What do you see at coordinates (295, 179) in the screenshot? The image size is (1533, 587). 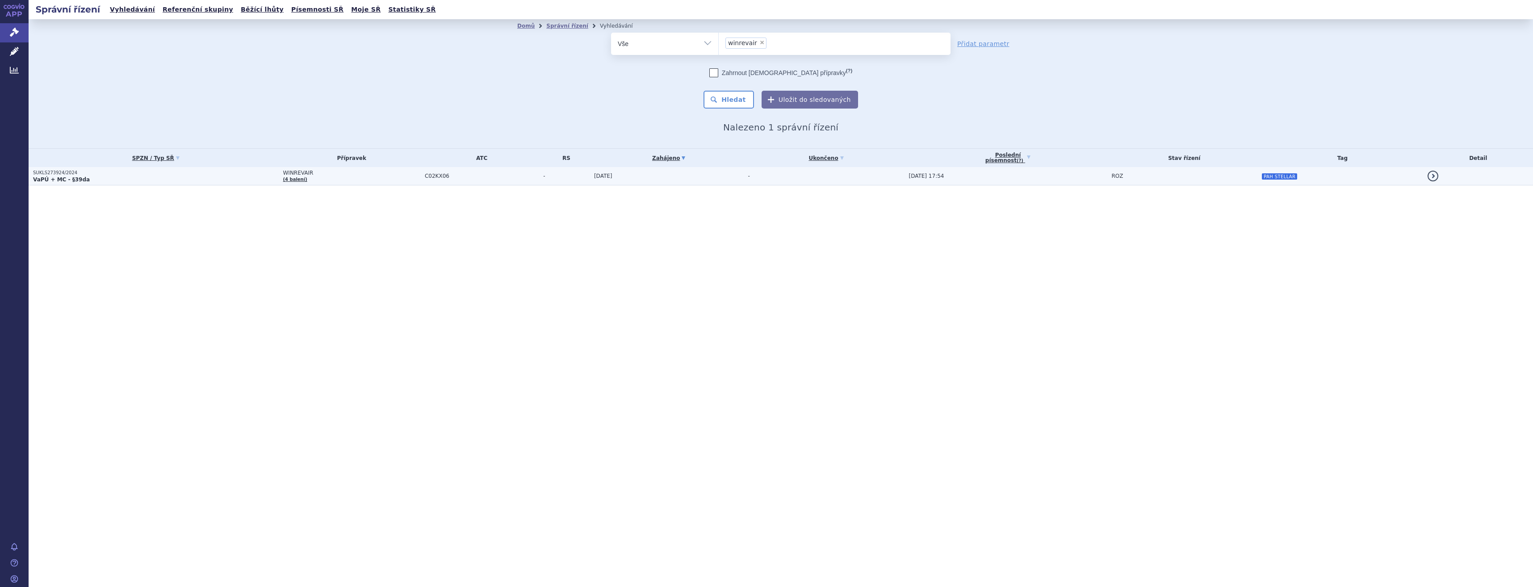 I see `a: (4 balení)` at bounding box center [295, 179].